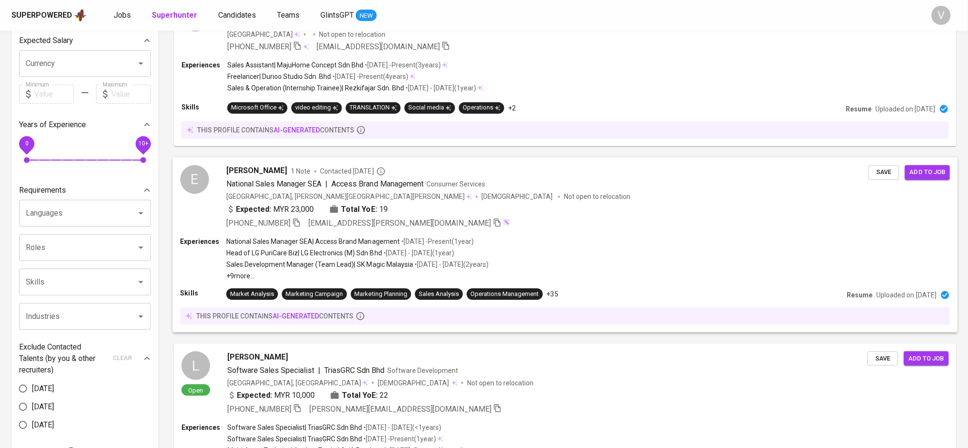  I want to click on a: GlintsGPT NEW, so click(349, 15).